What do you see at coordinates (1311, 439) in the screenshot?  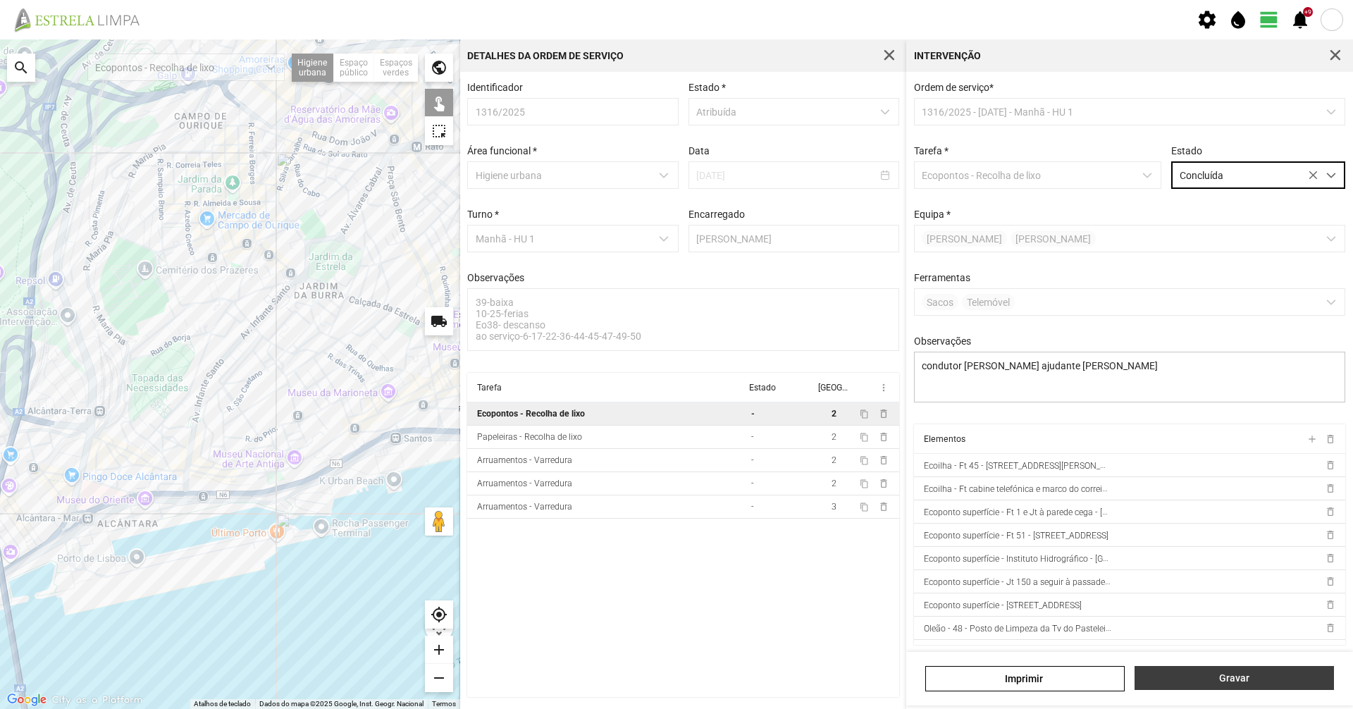 I see `button: add` at bounding box center [1311, 439].